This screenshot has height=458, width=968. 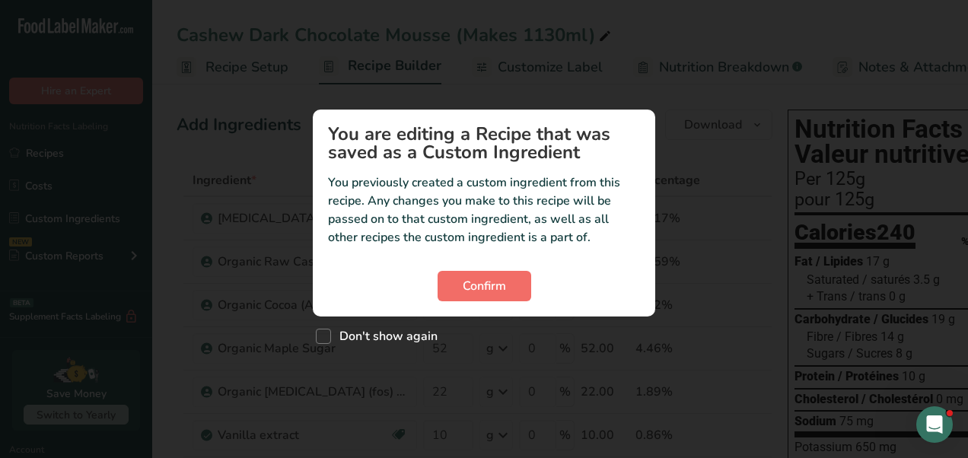 What do you see at coordinates (484, 286) in the screenshot?
I see `button: Confirm` at bounding box center [484, 286].